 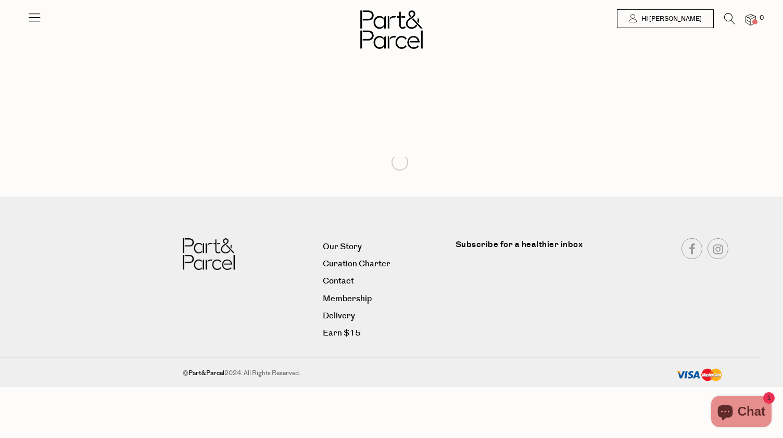 I want to click on div: © 2024. All Rights Reserved., so click(x=394, y=374).